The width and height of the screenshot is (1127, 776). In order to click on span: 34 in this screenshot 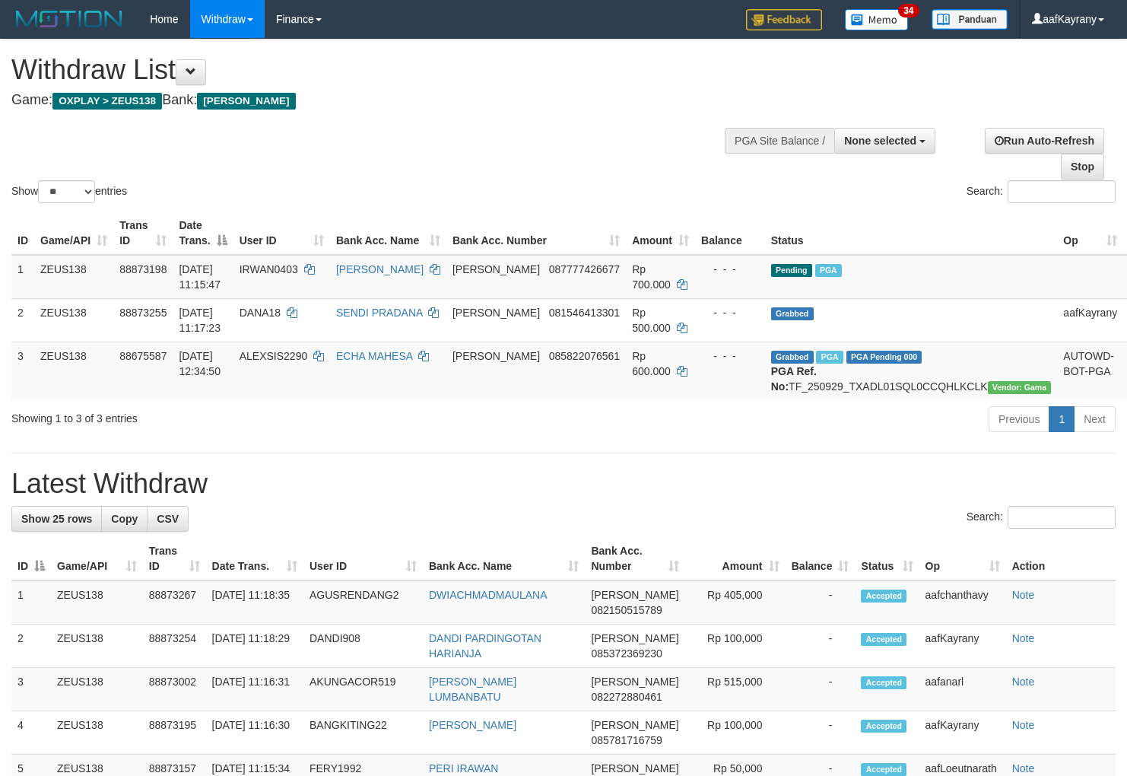, I will do `click(908, 11)`.